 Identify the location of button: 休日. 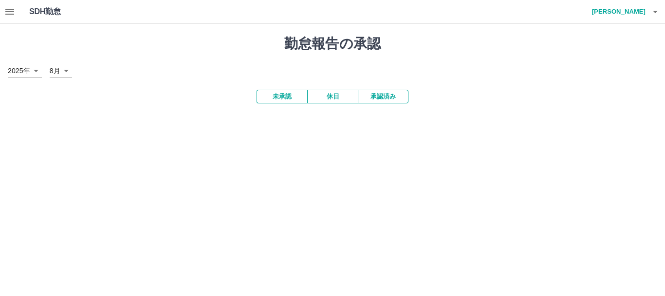
(333, 96).